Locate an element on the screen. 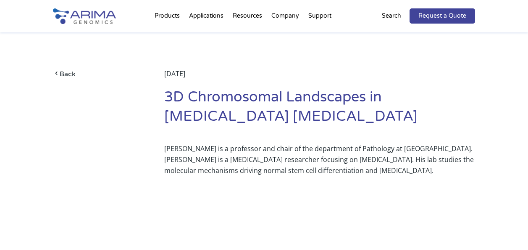 The height and width of the screenshot is (250, 528). p: Search is located at coordinates (392, 16).